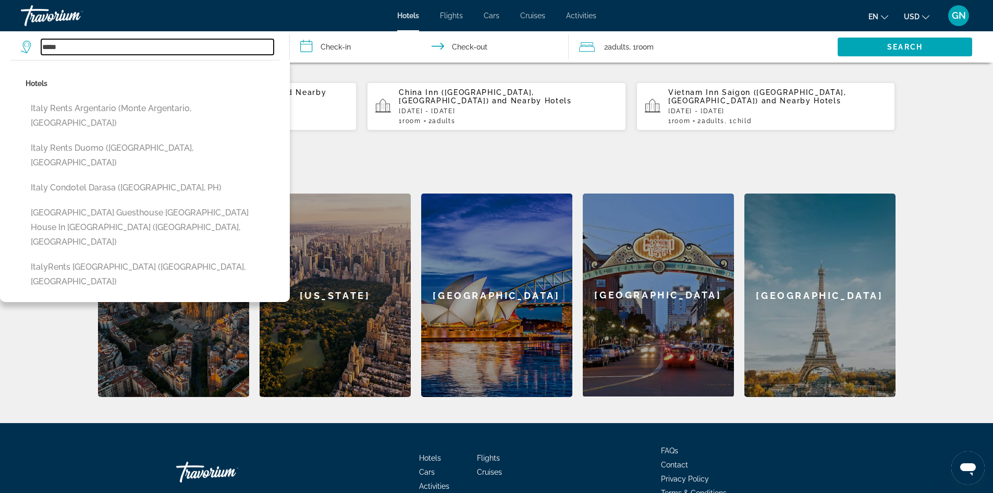 The height and width of the screenshot is (493, 993). What do you see at coordinates (429, 47) in the screenshot?
I see `button: Check in and out dates` at bounding box center [429, 47].